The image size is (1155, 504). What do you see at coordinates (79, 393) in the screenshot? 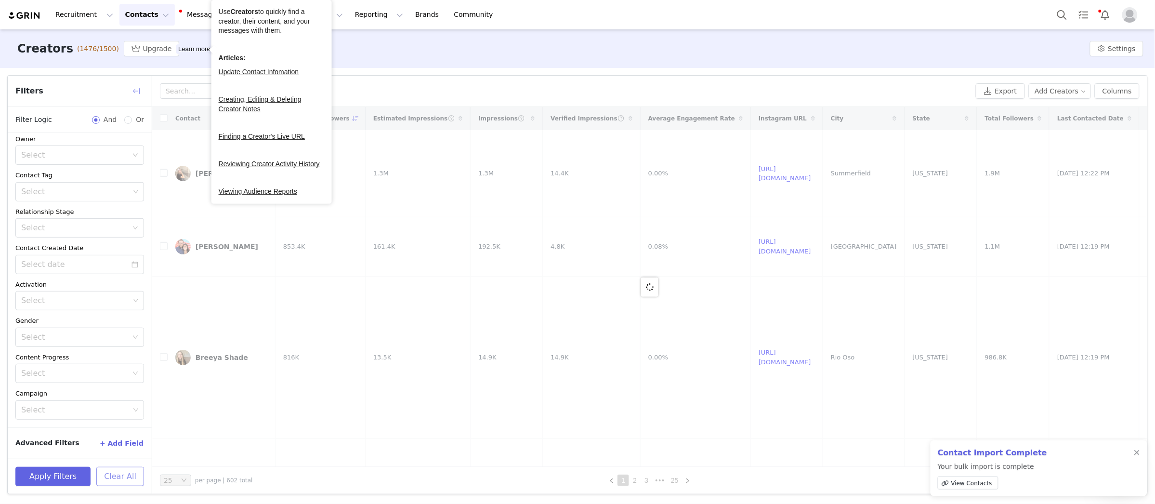
I see `div: Campaign` at bounding box center [79, 393].